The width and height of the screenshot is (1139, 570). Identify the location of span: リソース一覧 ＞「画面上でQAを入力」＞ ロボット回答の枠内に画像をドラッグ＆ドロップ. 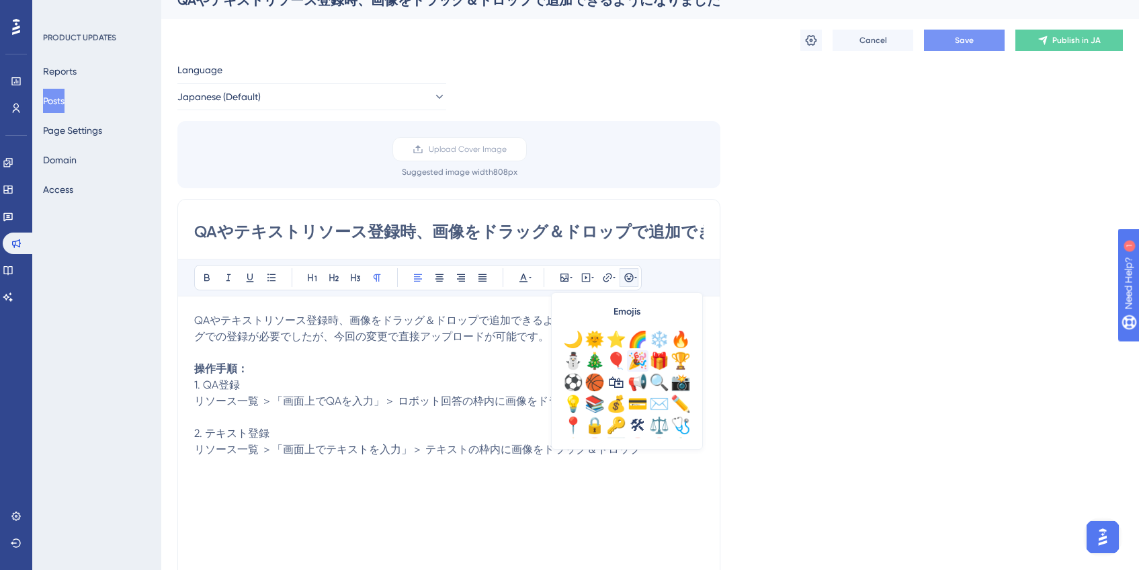
(414, 400).